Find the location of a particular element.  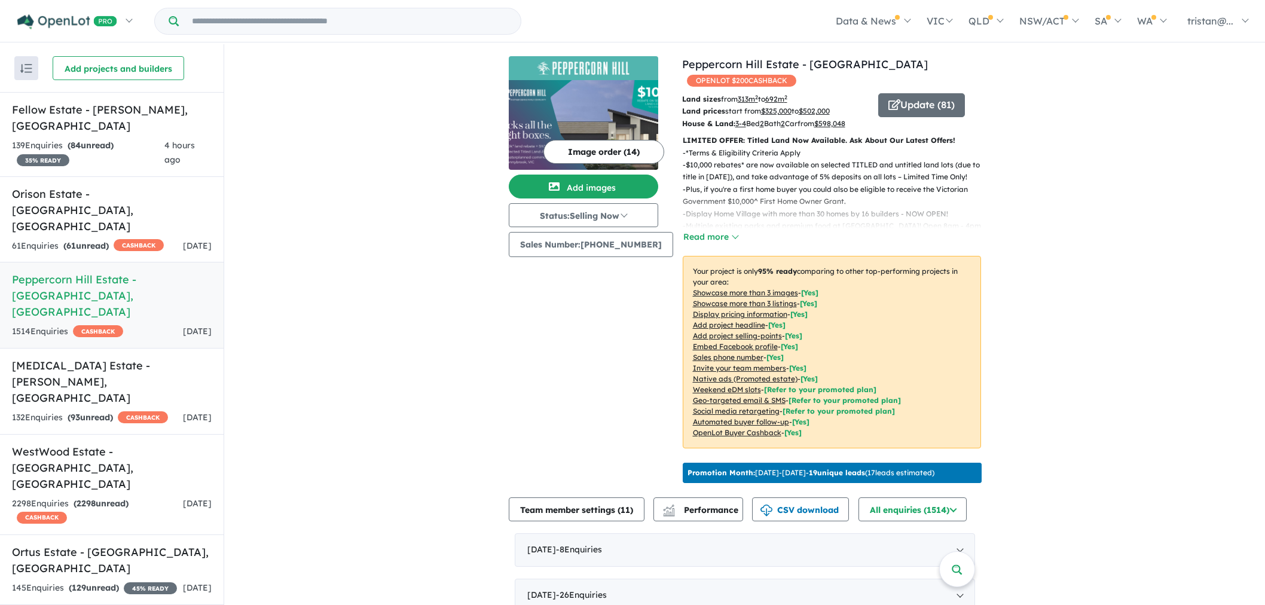

span: 129 is located at coordinates (79, 588).